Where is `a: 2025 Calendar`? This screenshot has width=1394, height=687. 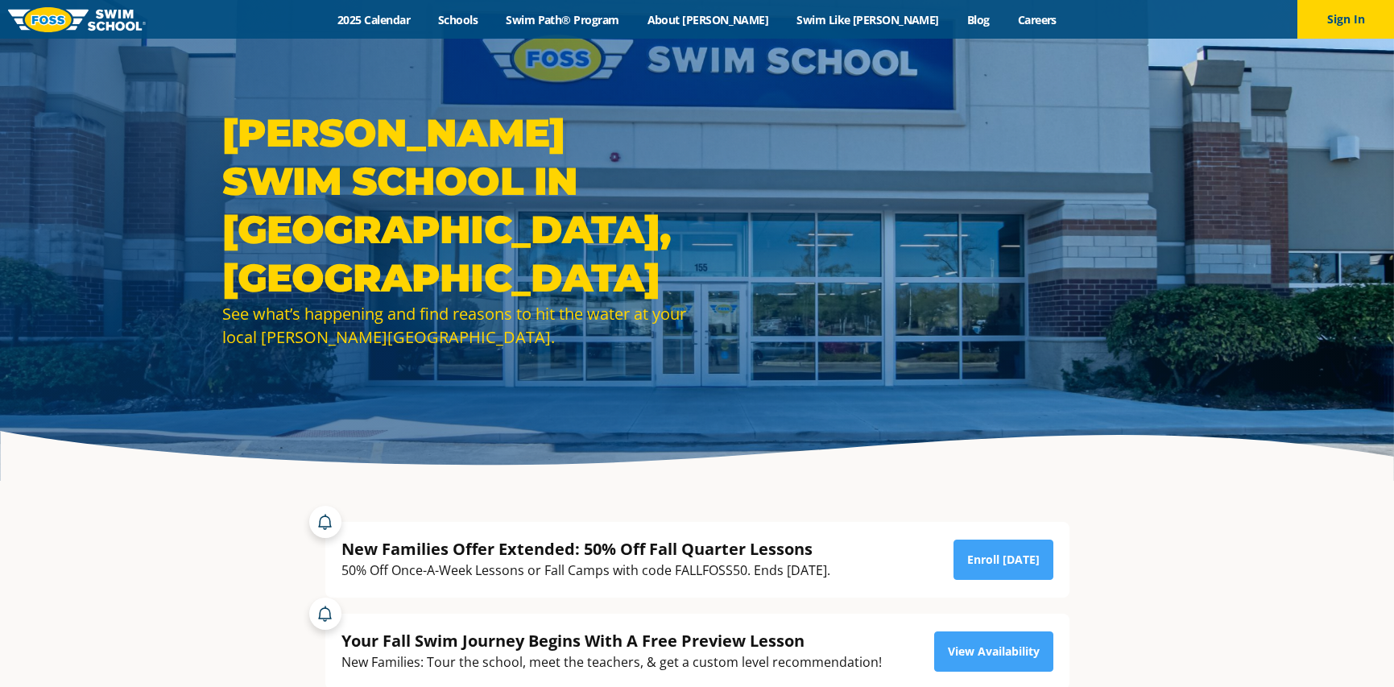 a: 2025 Calendar is located at coordinates (374, 19).